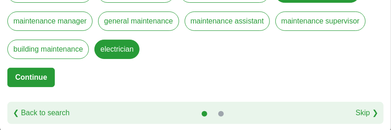  Describe the element at coordinates (31, 77) in the screenshot. I see `button: Continue` at that location.